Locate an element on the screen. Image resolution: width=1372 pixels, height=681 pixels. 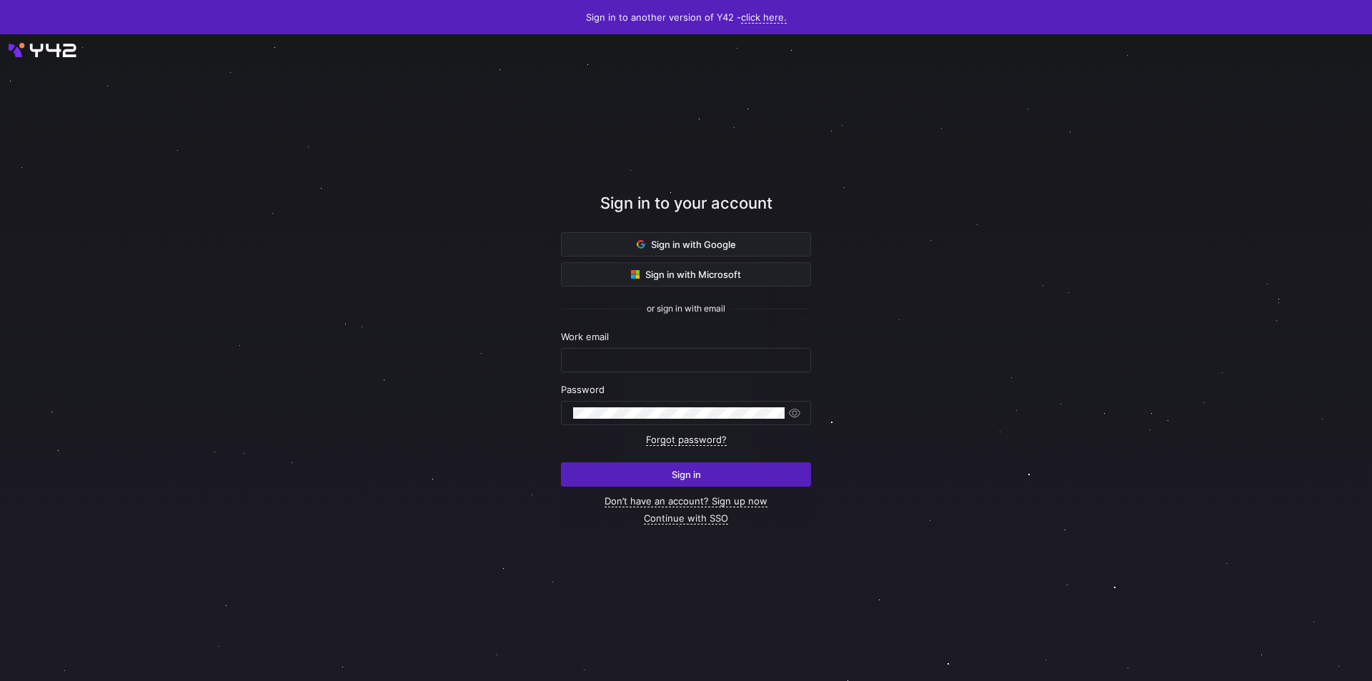
a: Continue with SSO is located at coordinates (686, 518).